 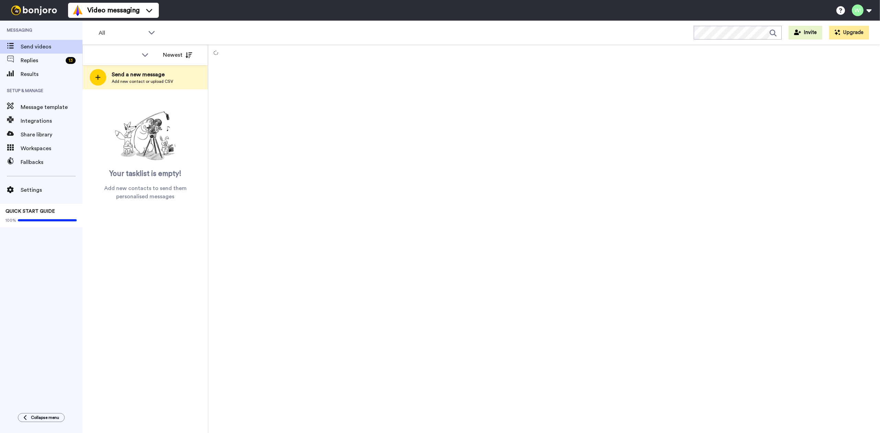 I want to click on img: bj-logo-header-white.svg, so click(x=34, y=10).